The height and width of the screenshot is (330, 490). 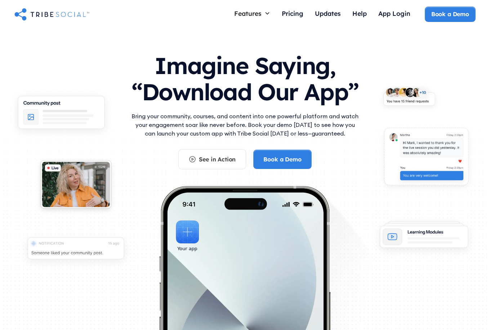 What do you see at coordinates (359, 13) in the screenshot?
I see `div: Help` at bounding box center [359, 13].